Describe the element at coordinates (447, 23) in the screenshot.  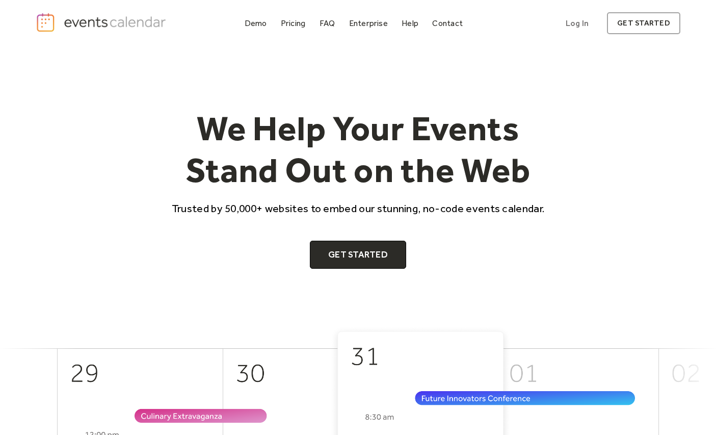
I see `div: Contact` at that location.